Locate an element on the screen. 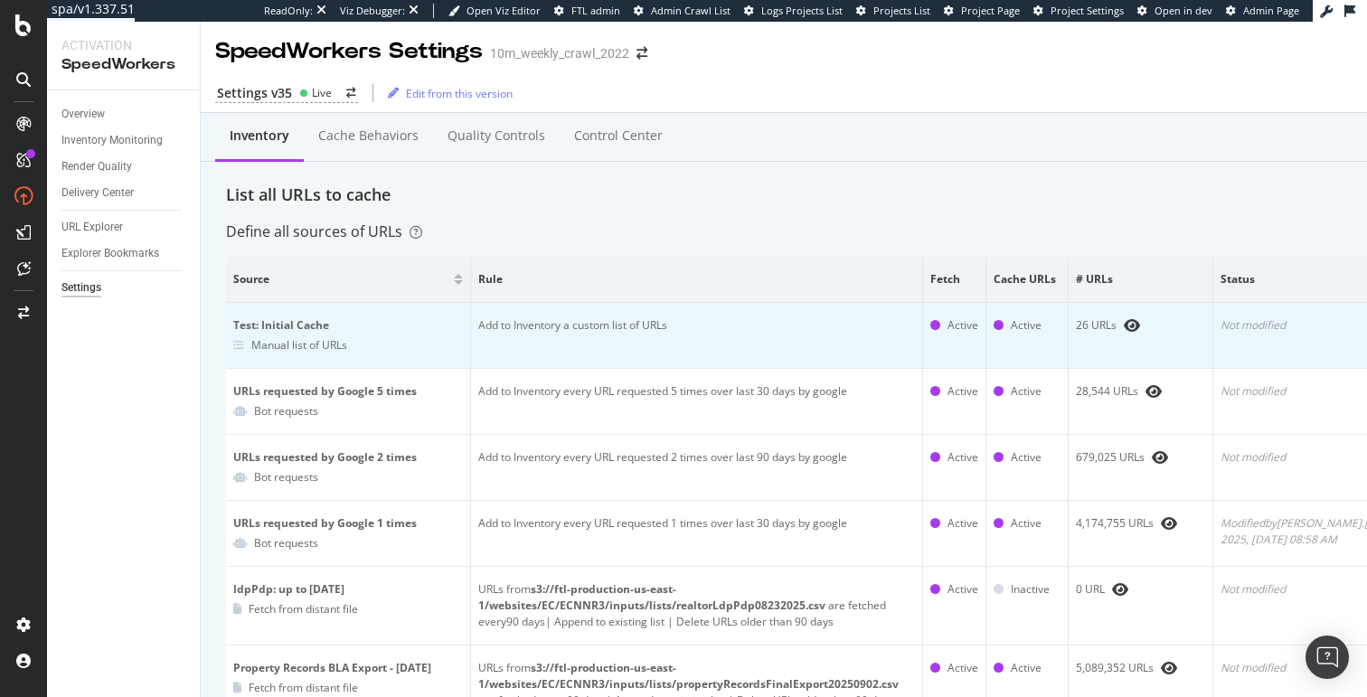  div: Delivery Center is located at coordinates (98, 193).